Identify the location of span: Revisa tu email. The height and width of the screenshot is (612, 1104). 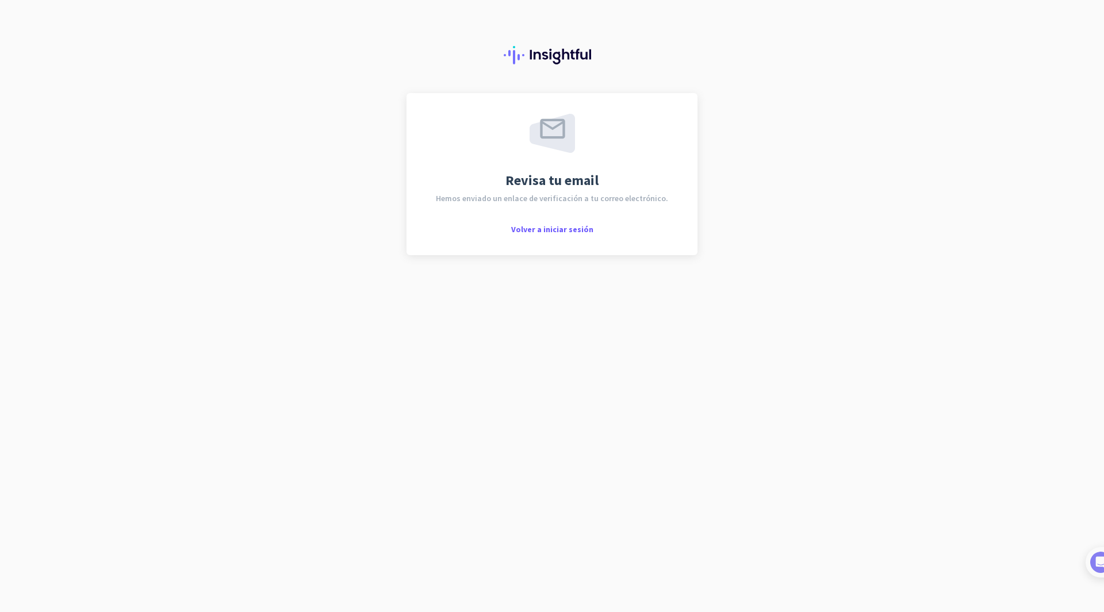
(552, 181).